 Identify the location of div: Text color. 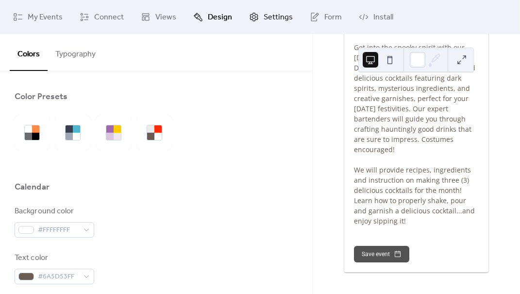
(53, 258).